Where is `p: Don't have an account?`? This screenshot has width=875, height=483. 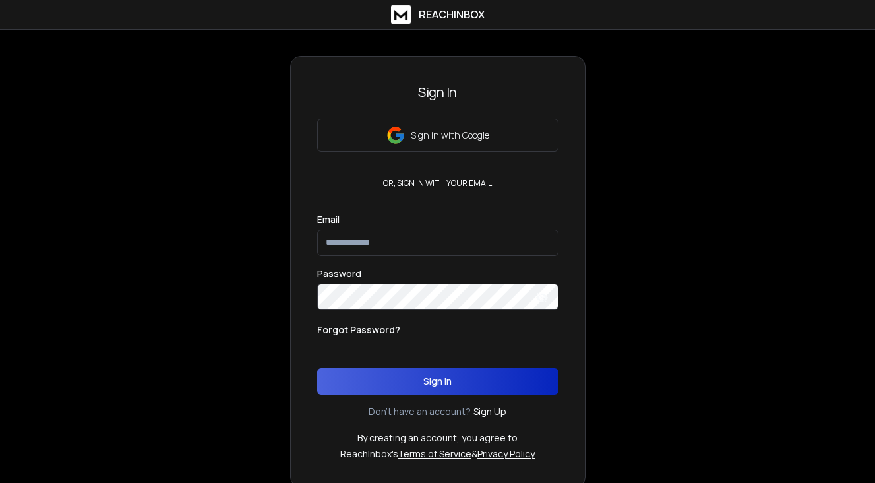 p: Don't have an account? is located at coordinates (420, 412).